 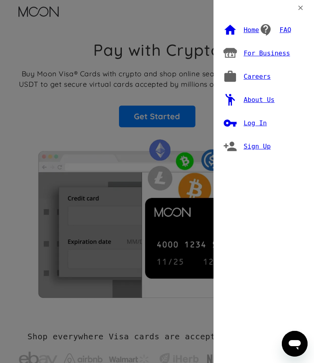 What do you see at coordinates (251, 30) in the screenshot?
I see `div: Home` at bounding box center [251, 30].